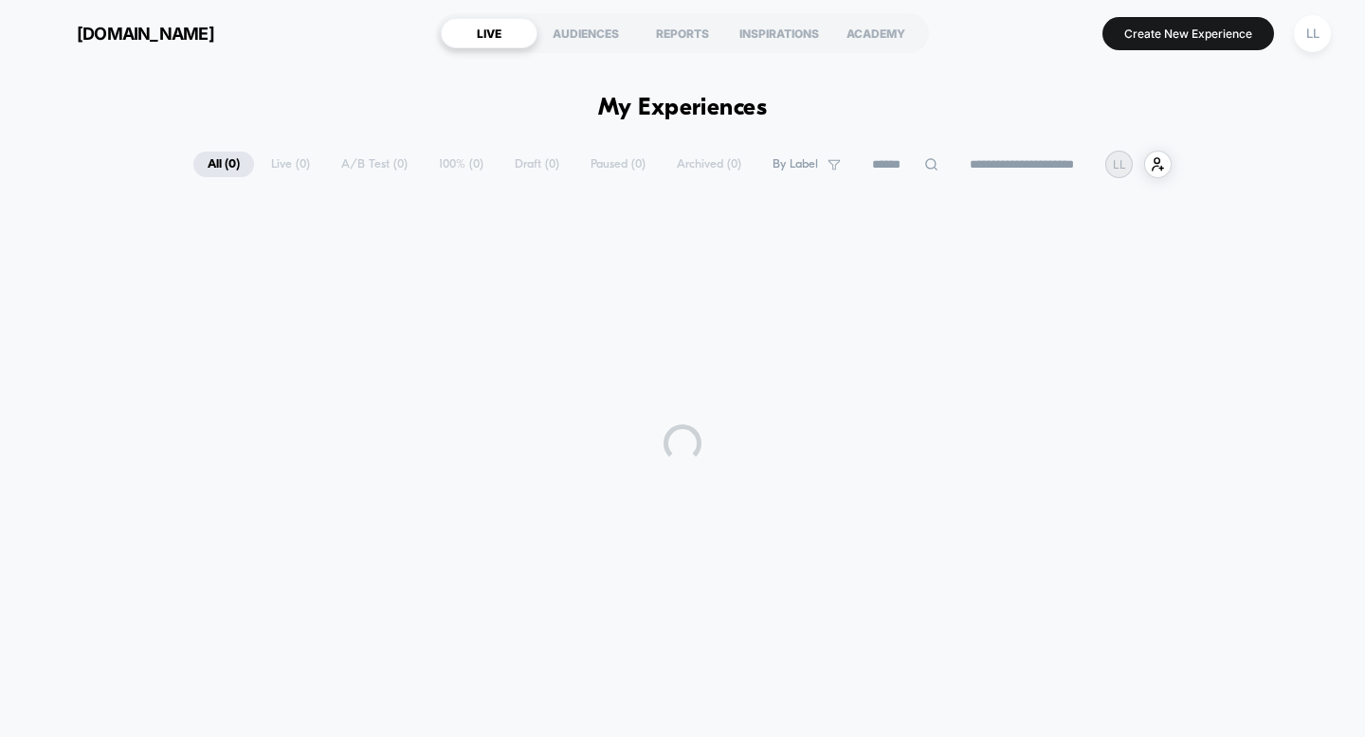 The image size is (1365, 737). What do you see at coordinates (586, 33) in the screenshot?
I see `div: AUDIENCES` at bounding box center [586, 33].